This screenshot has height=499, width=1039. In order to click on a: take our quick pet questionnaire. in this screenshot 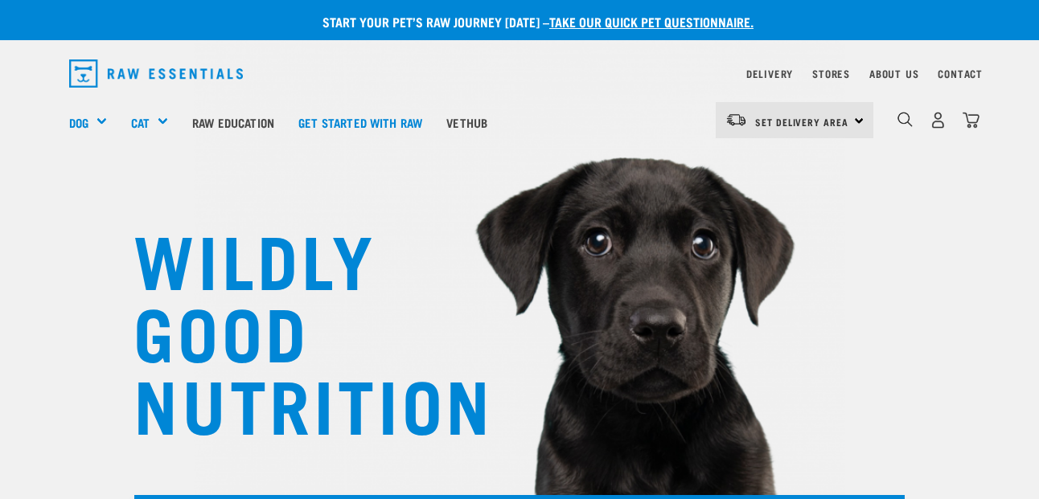, I will do `click(651, 21)`.